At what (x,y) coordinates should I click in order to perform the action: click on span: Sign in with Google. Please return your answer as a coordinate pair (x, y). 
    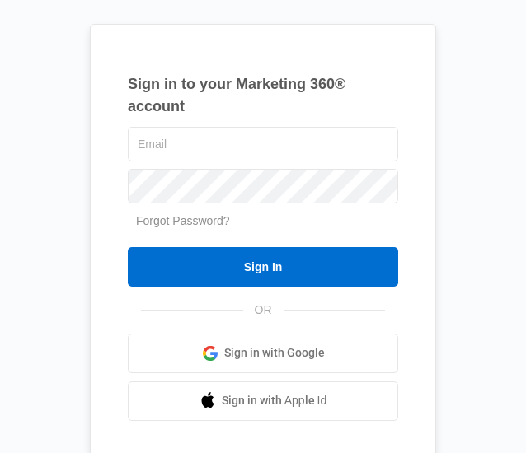
    Looking at the image, I should click on (274, 353).